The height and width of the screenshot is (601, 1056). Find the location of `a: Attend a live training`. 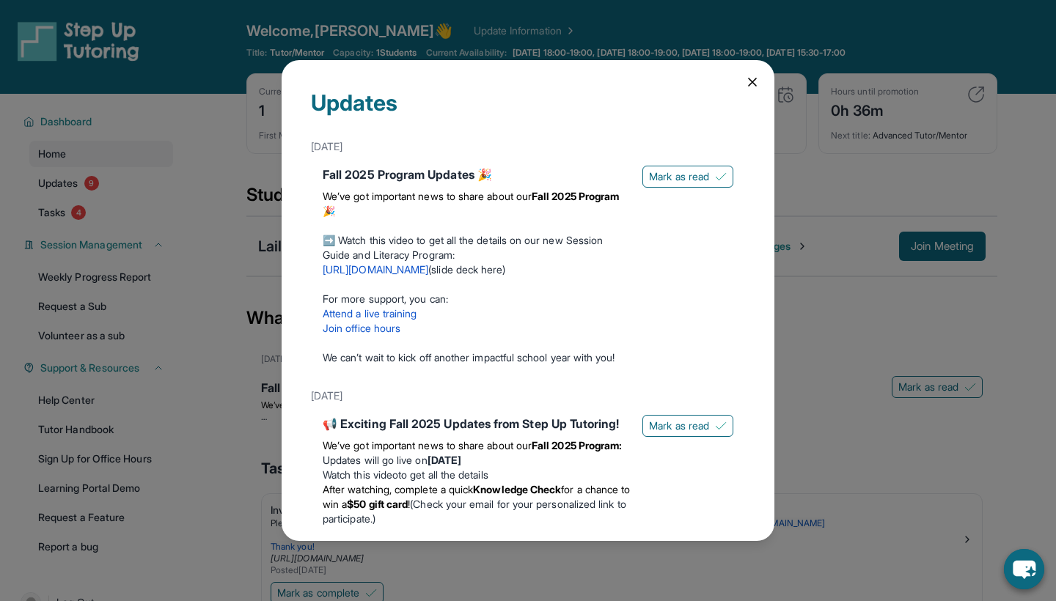

a: Attend a live training is located at coordinates (370, 313).